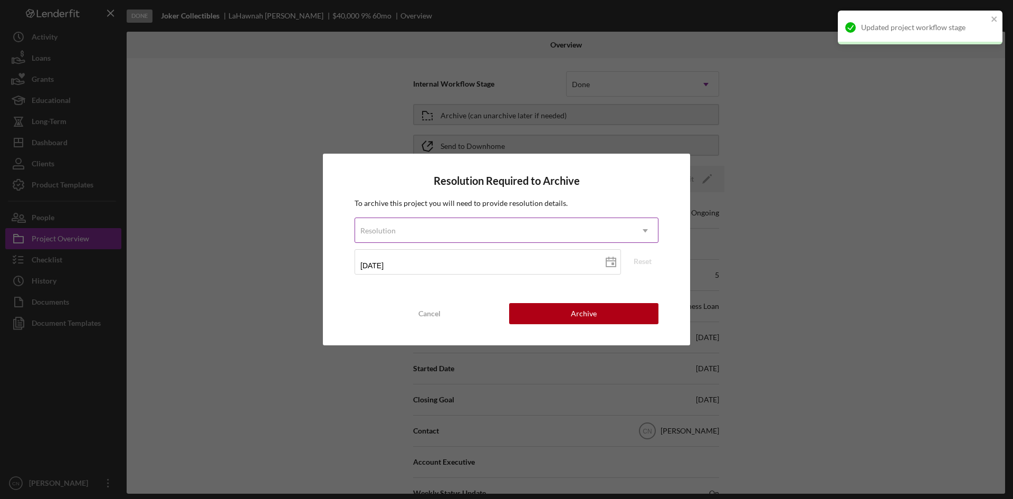 This screenshot has height=499, width=1013. What do you see at coordinates (584, 313) in the screenshot?
I see `button: Archive` at bounding box center [584, 313].